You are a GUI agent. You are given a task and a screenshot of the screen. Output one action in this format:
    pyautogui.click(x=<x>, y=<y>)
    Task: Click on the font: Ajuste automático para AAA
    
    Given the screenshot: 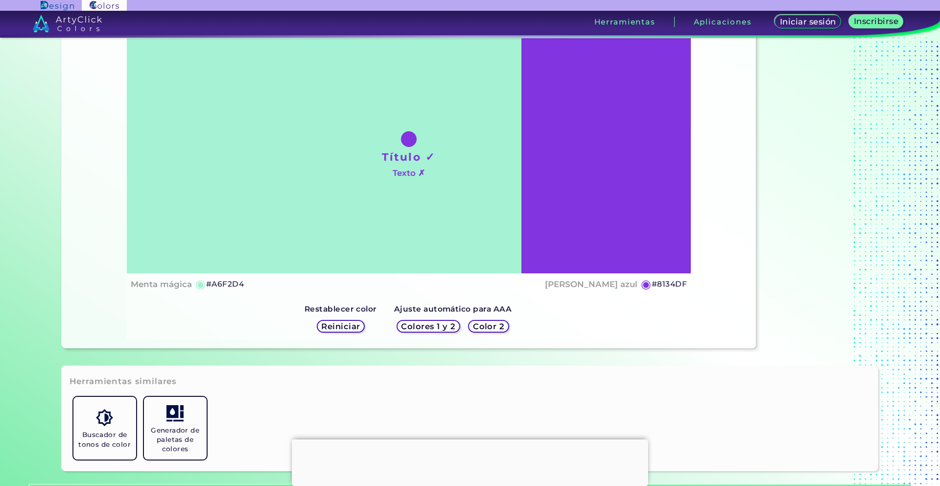 What is the action you would take?
    pyautogui.click(x=453, y=309)
    